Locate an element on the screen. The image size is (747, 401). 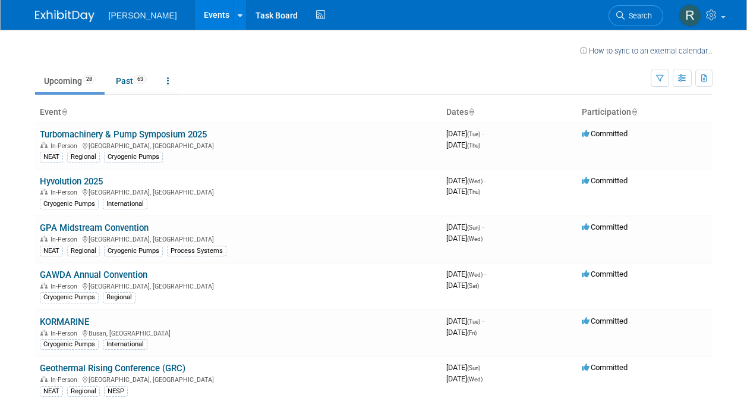
a: Search is located at coordinates (636, 15).